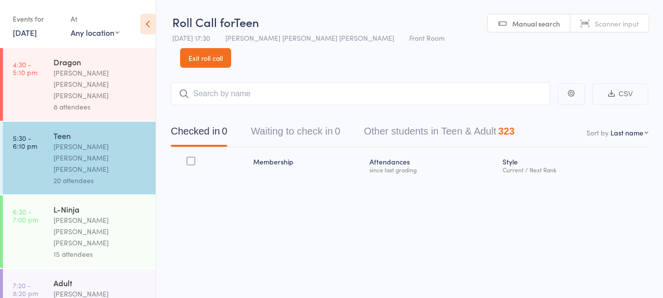  What do you see at coordinates (100, 62) in the screenshot?
I see `div: Dragon` at bounding box center [100, 62].